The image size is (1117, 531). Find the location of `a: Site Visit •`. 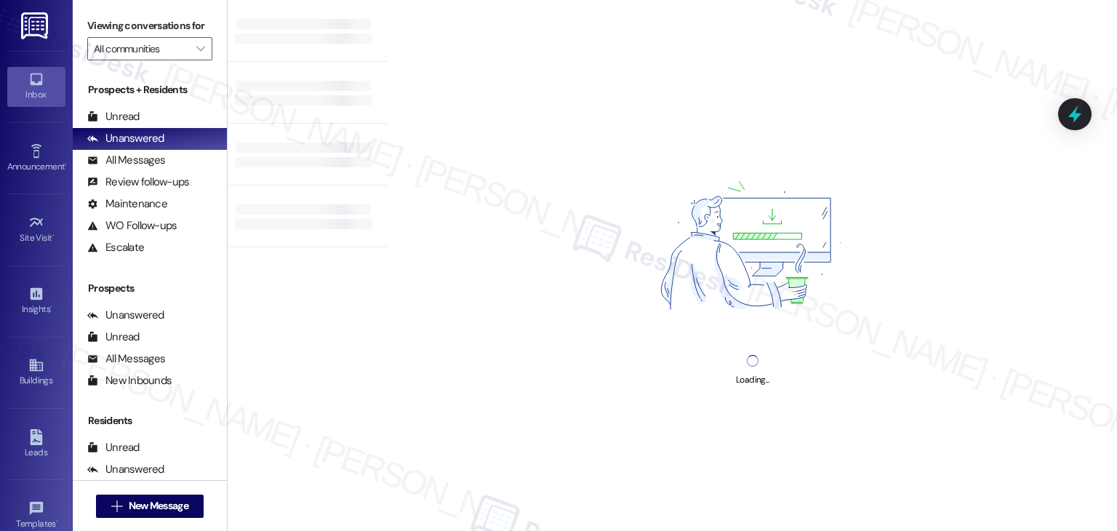

a: Site Visit • is located at coordinates (36, 230).